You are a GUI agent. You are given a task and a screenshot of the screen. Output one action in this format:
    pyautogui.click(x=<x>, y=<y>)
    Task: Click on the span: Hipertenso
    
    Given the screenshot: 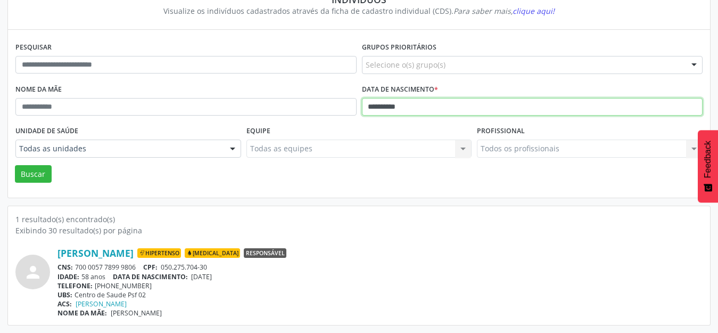 What is the action you would take?
    pyautogui.click(x=159, y=253)
    